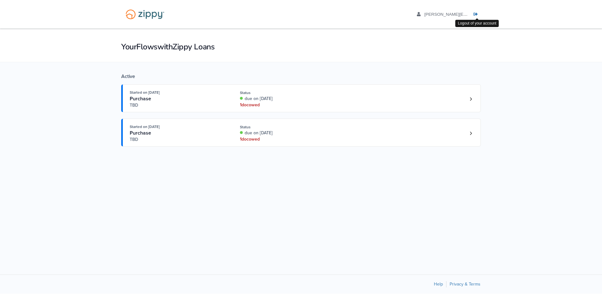 The width and height of the screenshot is (602, 300). I want to click on div: Active, so click(301, 76).